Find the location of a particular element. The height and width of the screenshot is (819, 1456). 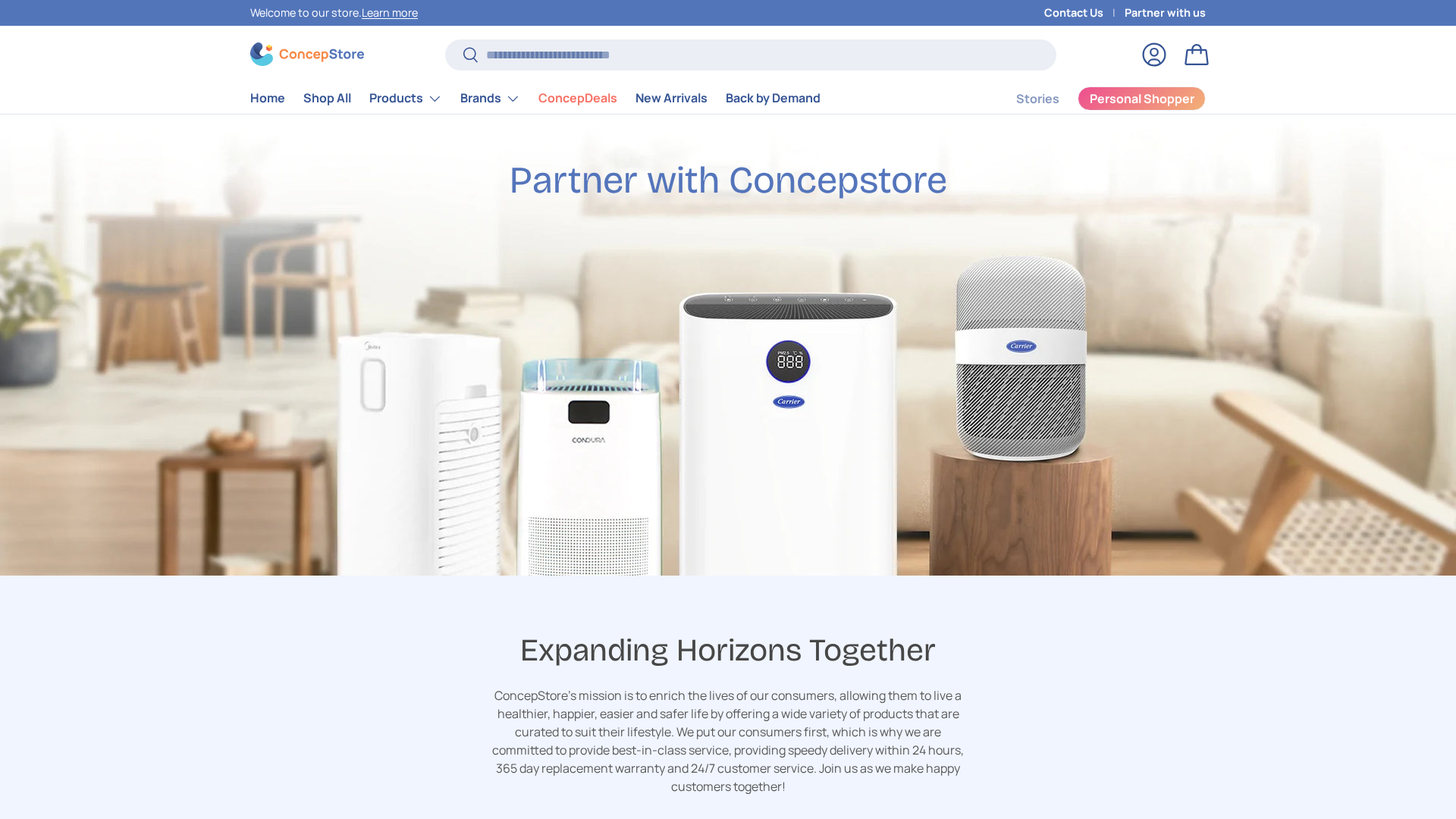

a: Shop All is located at coordinates (326, 98).